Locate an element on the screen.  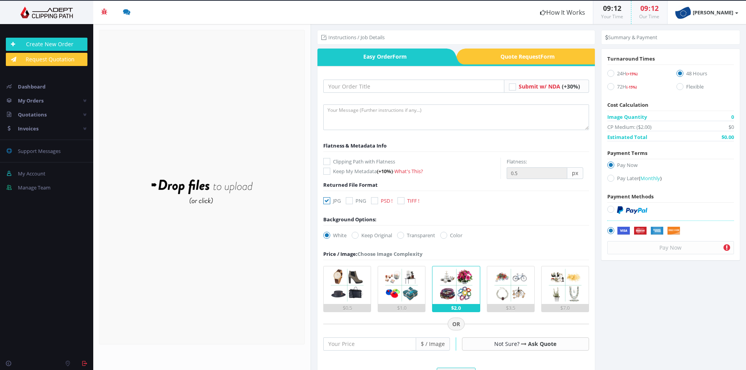
div: $3.5 is located at coordinates (511, 308).